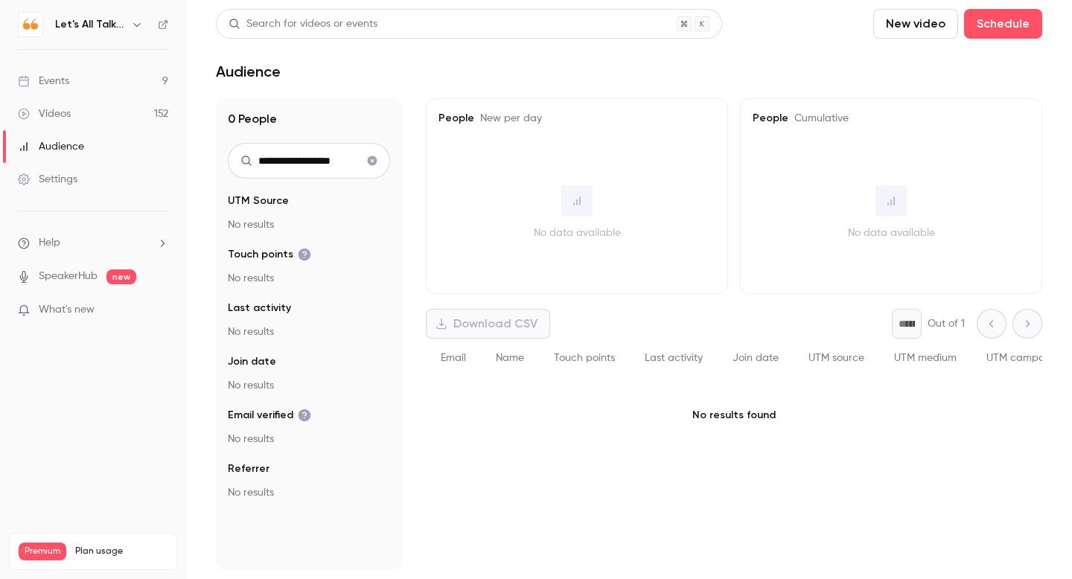  Describe the element at coordinates (258, 201) in the screenshot. I see `span: UTM Source` at that location.